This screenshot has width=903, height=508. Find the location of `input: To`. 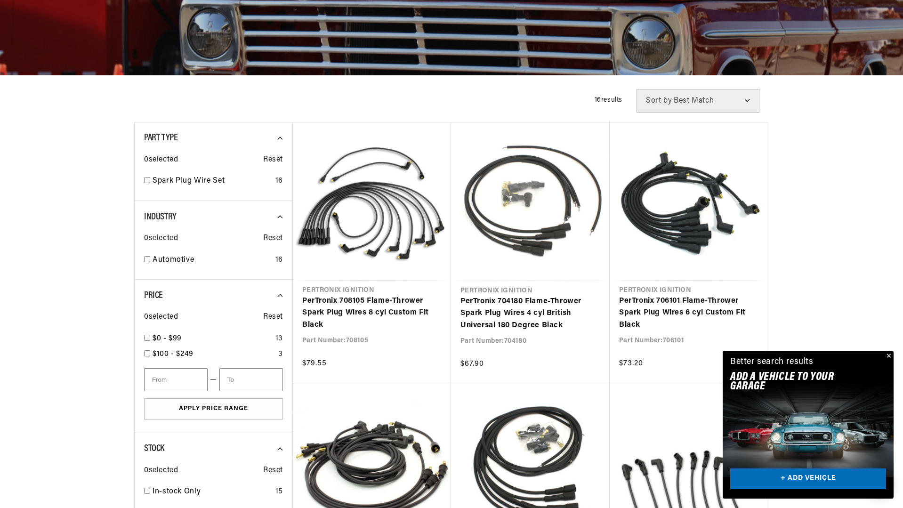

input: To is located at coordinates (251, 379).